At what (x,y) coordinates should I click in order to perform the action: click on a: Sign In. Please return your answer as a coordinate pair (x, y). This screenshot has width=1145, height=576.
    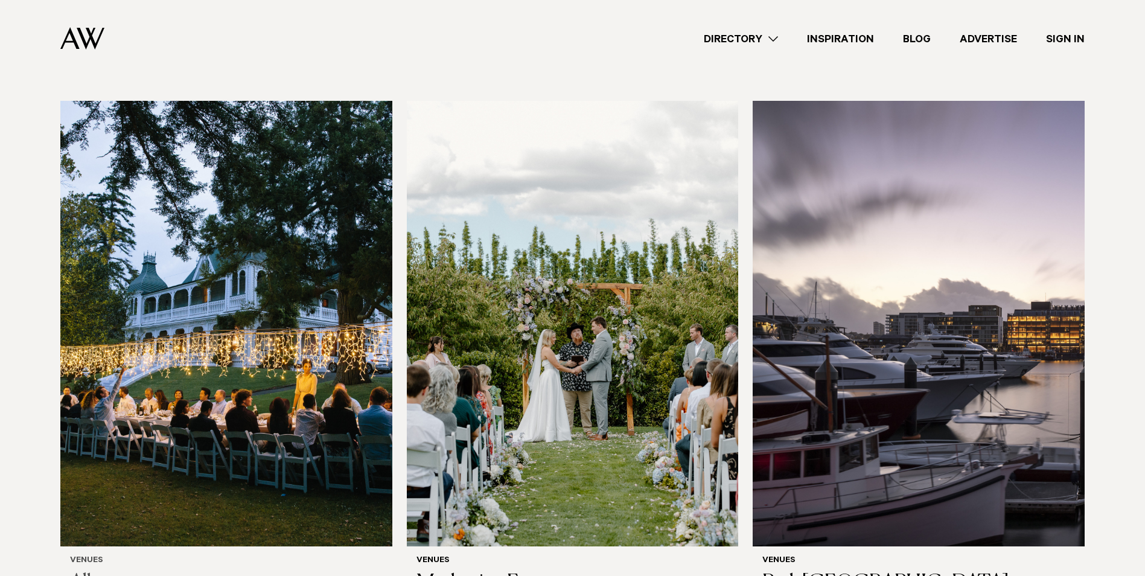
    Looking at the image, I should click on (1065, 39).